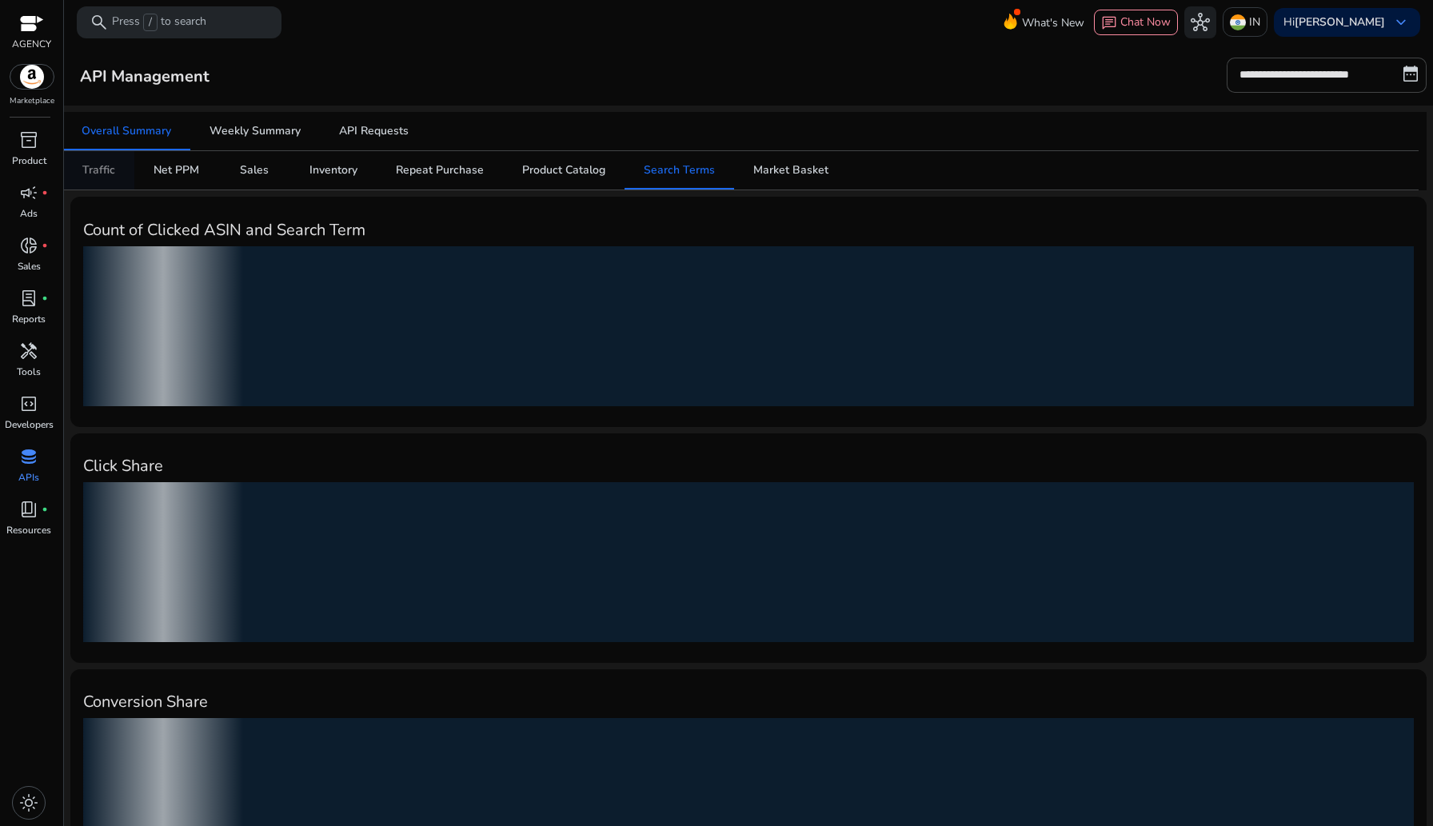 The width and height of the screenshot is (1433, 826). I want to click on p: Hi, so click(1334, 22).